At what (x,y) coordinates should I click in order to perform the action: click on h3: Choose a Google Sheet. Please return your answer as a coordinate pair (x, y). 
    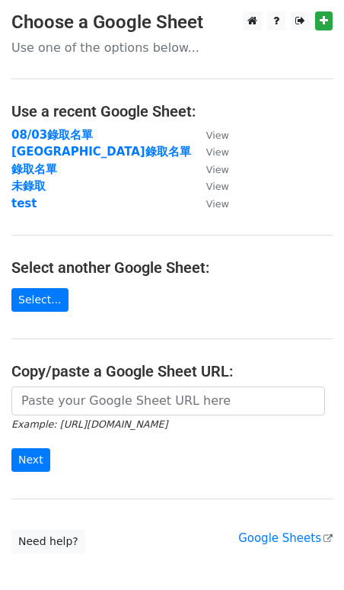
    Looking at the image, I should click on (172, 22).